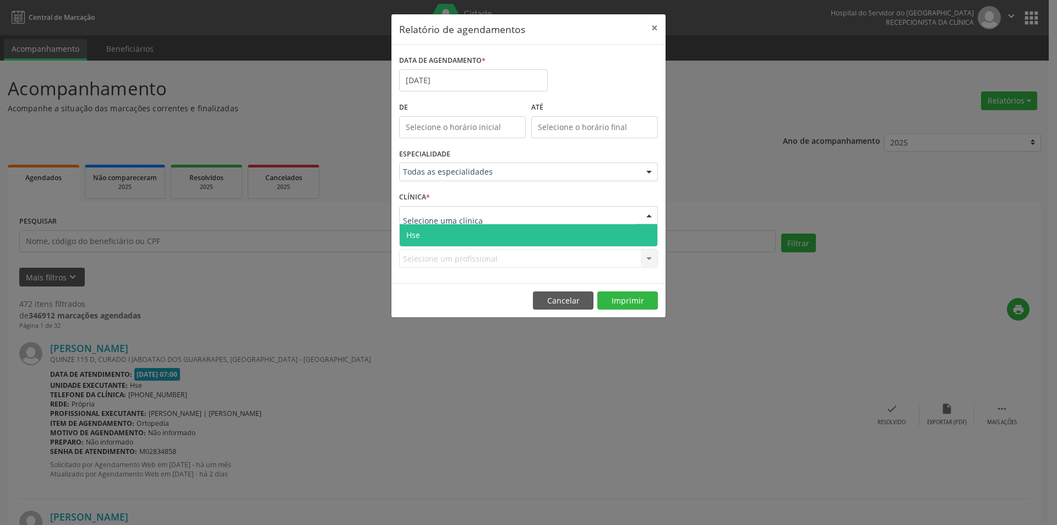  I want to click on input: Selecione o horário inicial, so click(462, 127).